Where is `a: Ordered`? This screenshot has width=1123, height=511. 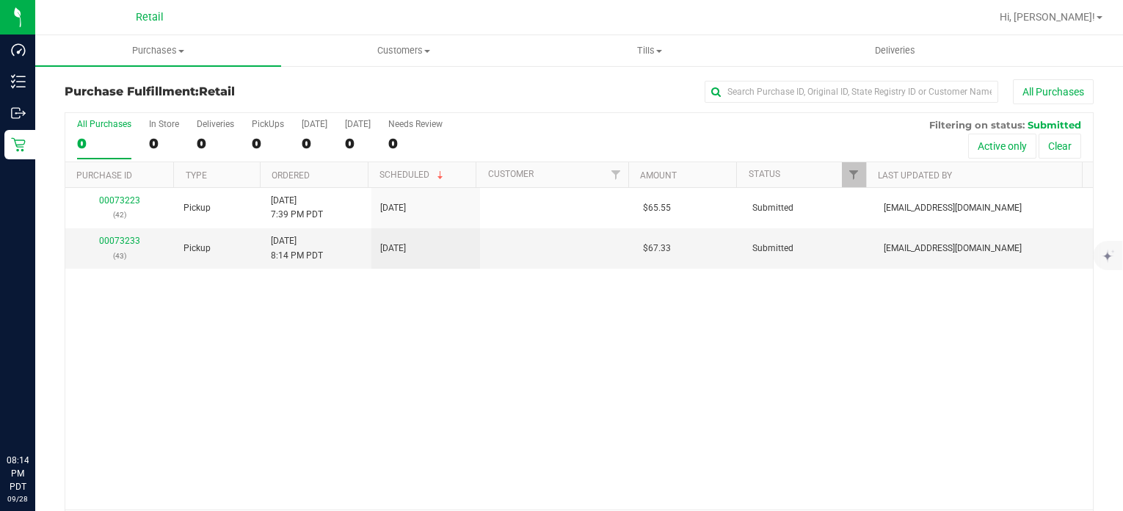
a: Ordered is located at coordinates (291, 175).